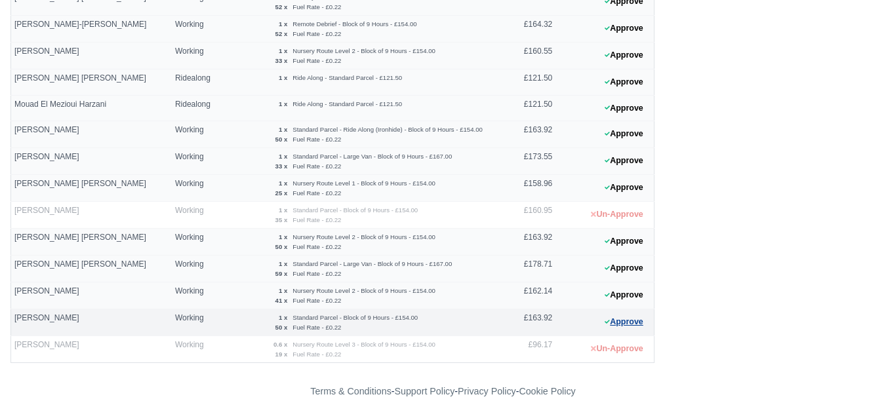  Describe the element at coordinates (364, 344) in the screenshot. I see `small: Nursery Route Level 3 - Block of 9 Hours - £154.00` at that location.